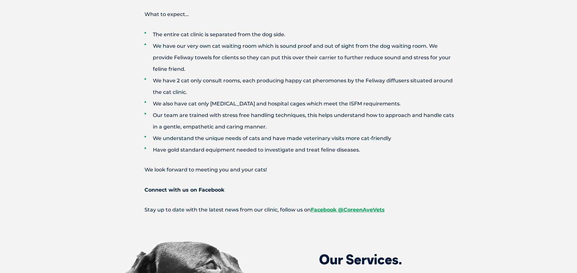 The height and width of the screenshot is (273, 577). Describe the element at coordinates (184, 190) in the screenshot. I see `strong: Connect with us on Facebook` at that location.